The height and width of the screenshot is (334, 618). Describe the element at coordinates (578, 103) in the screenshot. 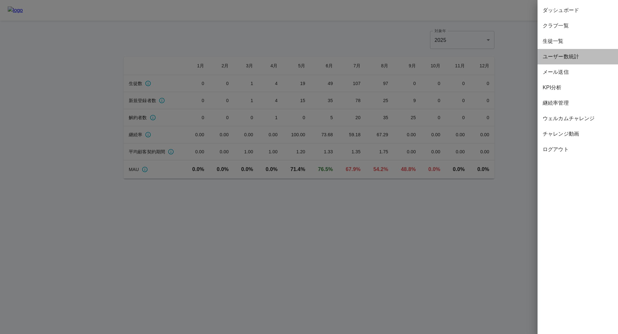

I see `div: 継続率管理` at that location.